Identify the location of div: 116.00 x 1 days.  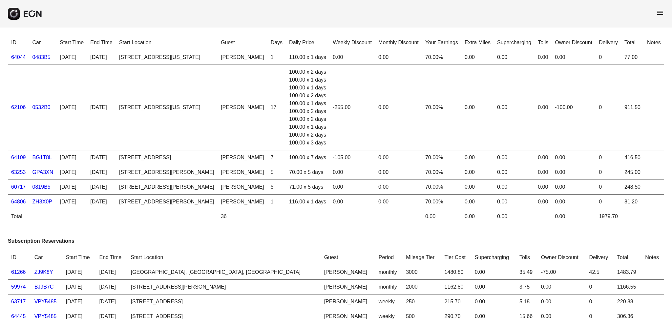
(307, 202).